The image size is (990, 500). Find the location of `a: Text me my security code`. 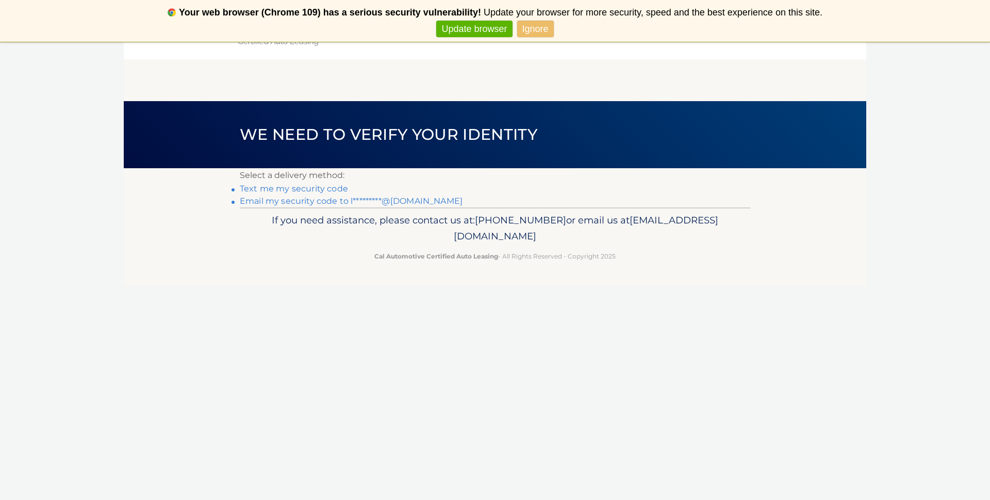

a: Text me my security code is located at coordinates (294, 188).